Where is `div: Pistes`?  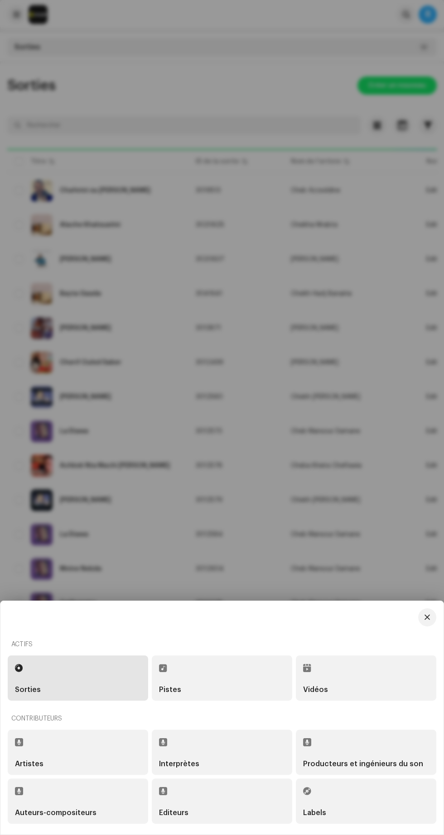
div: Pistes is located at coordinates (170, 690).